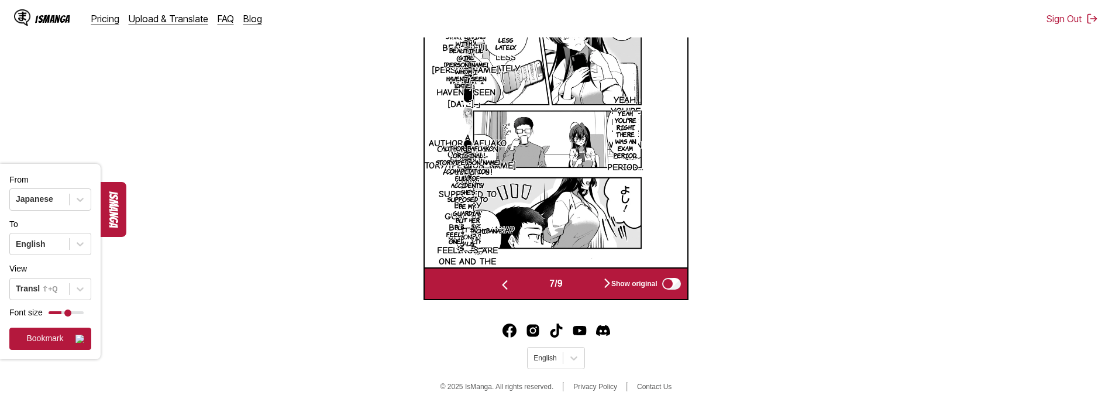  What do you see at coordinates (595, 387) in the screenshot?
I see `a: Privacy Policy` at bounding box center [595, 387].